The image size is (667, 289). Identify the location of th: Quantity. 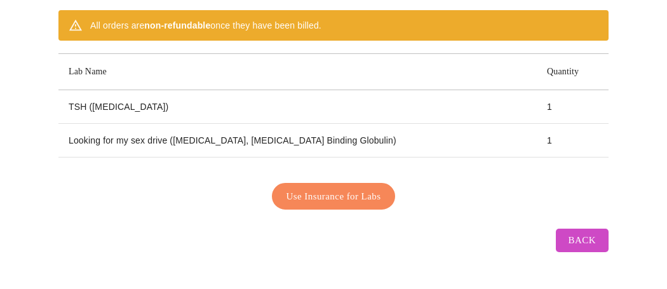
(572, 72).